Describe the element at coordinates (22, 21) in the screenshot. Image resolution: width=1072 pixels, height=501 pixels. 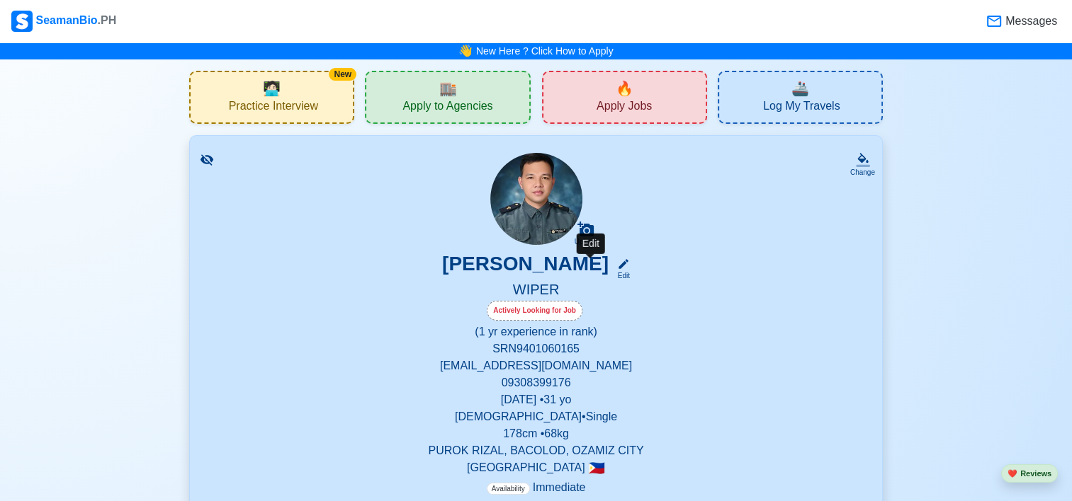
I see `img: Logo` at that location.